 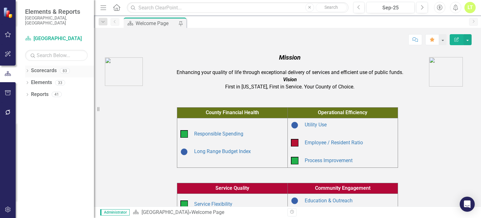 I want to click on a: Utility Use, so click(x=316, y=124).